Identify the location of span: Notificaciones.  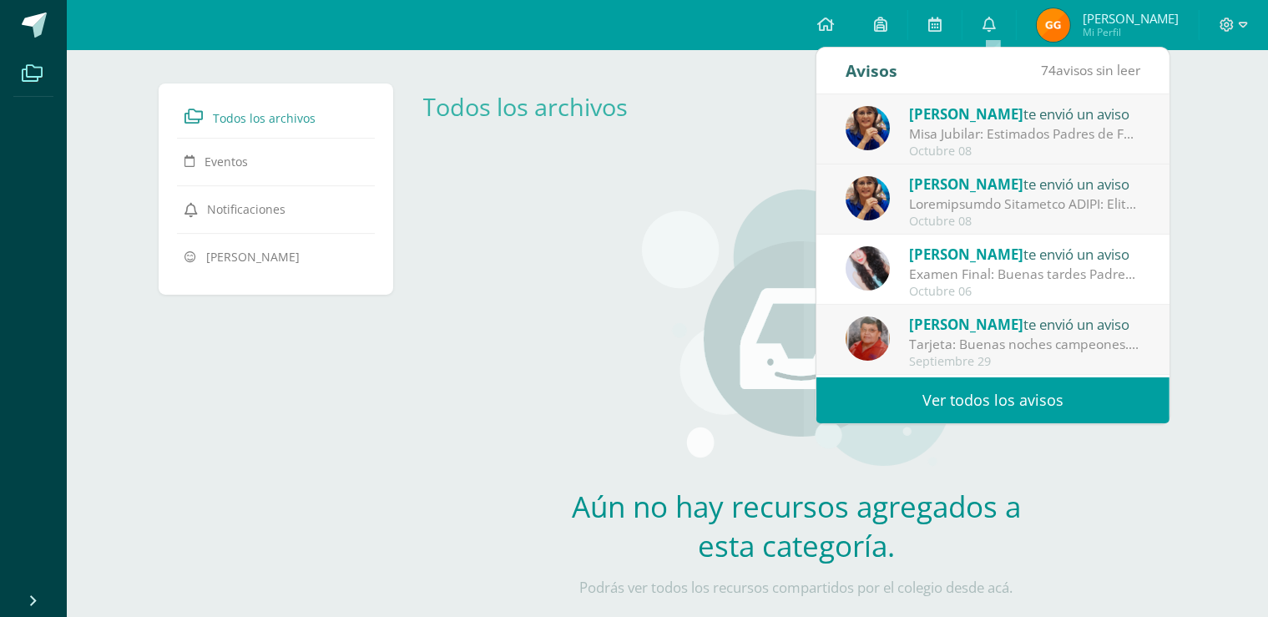
(246, 209).